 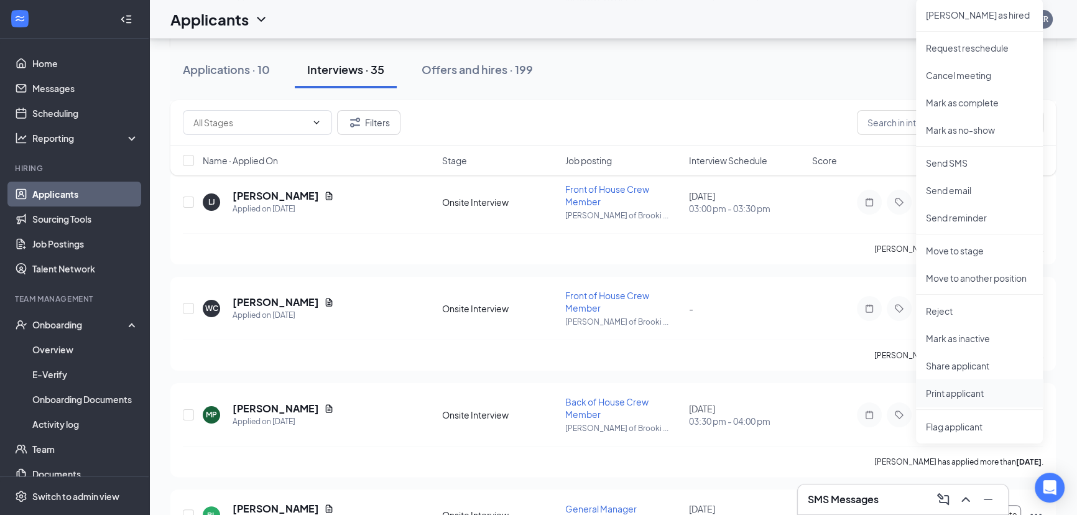 What do you see at coordinates (85, 424) in the screenshot?
I see `a: Activity log` at bounding box center [85, 424].